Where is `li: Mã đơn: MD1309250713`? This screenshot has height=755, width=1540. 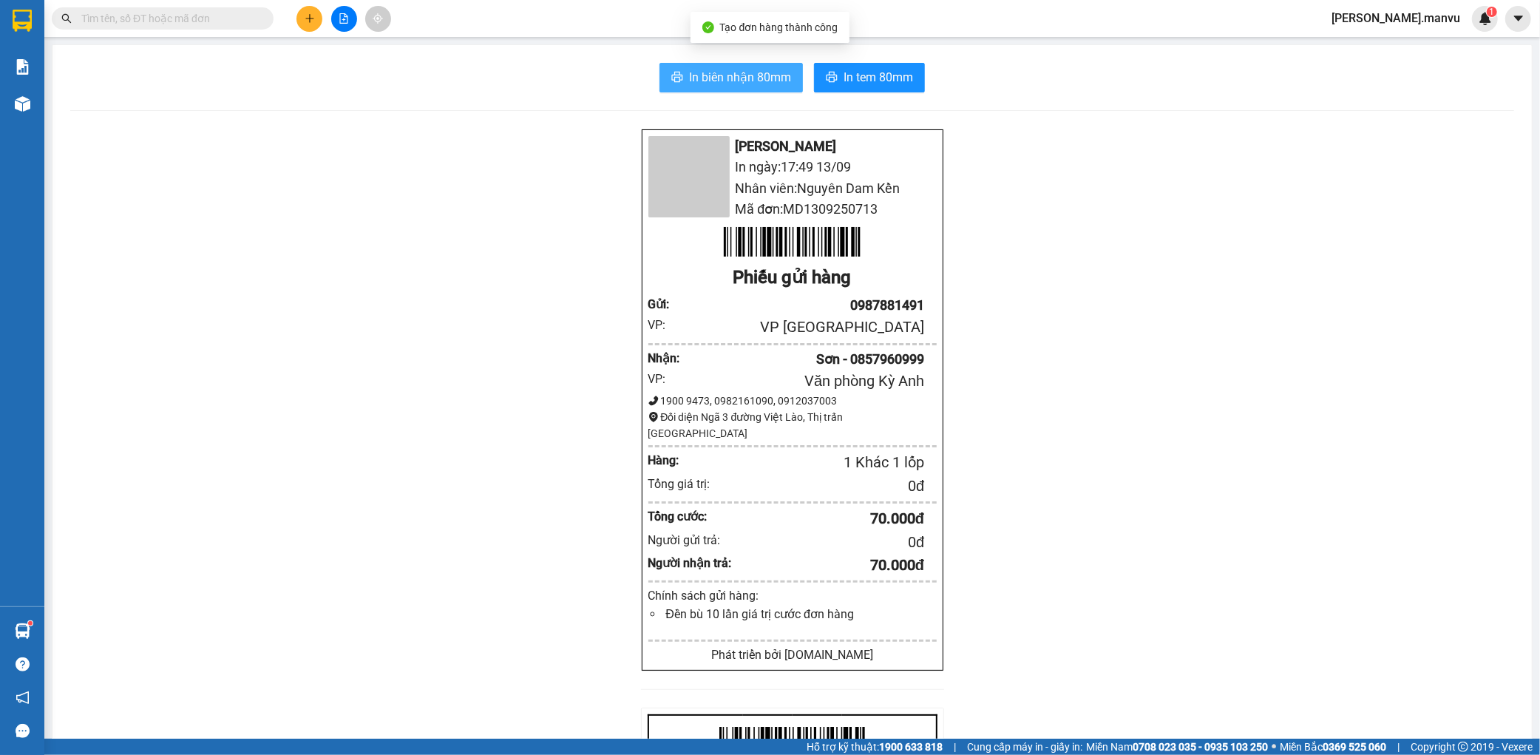
li: Mã đơn: MD1309250713 is located at coordinates (793, 209).